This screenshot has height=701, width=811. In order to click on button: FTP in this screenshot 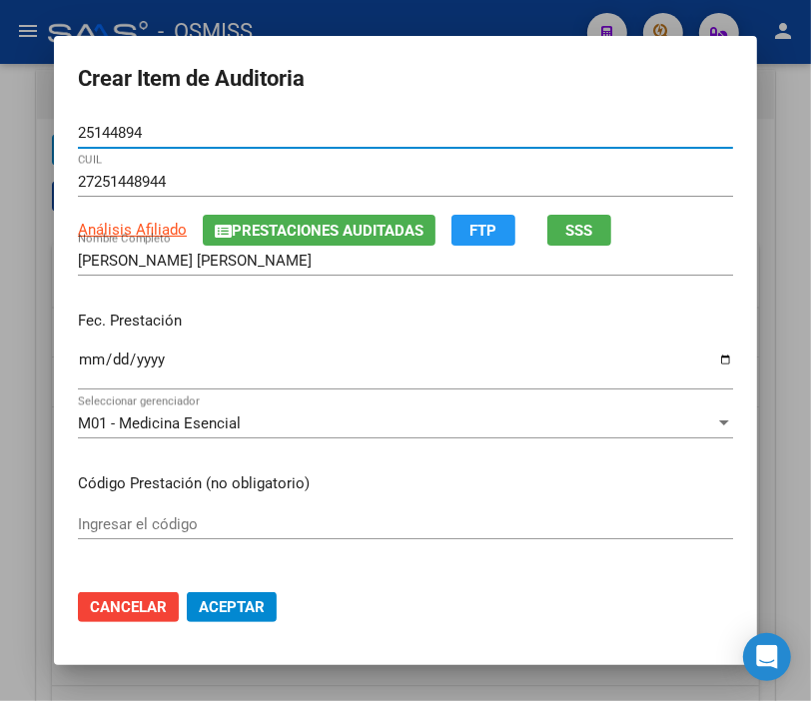, I will do `click(483, 230)`.